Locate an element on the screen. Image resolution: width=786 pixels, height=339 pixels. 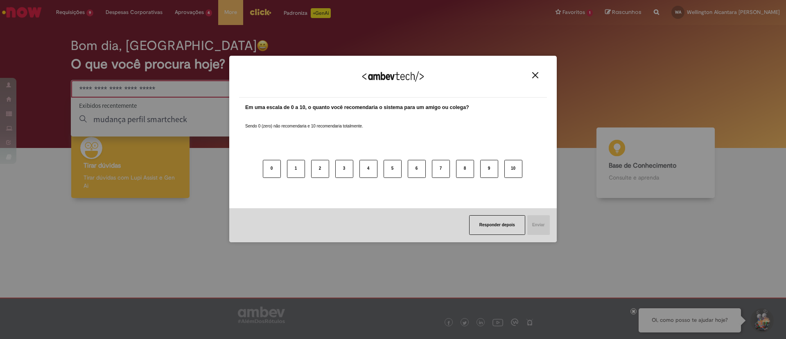
button: 9 is located at coordinates (489, 169).